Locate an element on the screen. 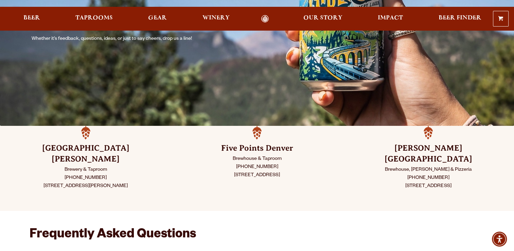  span: Winery is located at coordinates (216, 18).